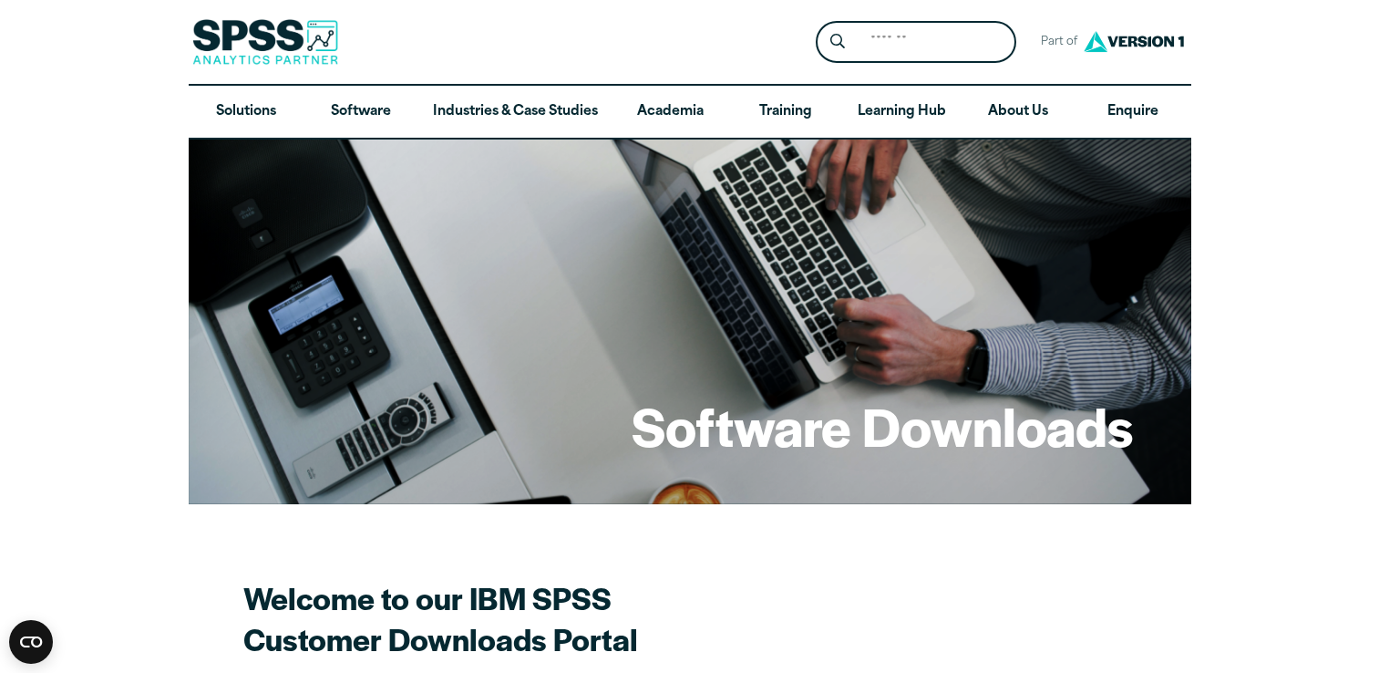 The width and height of the screenshot is (1379, 673). Describe the element at coordinates (515, 112) in the screenshot. I see `a: Industries & Case Studies` at that location.